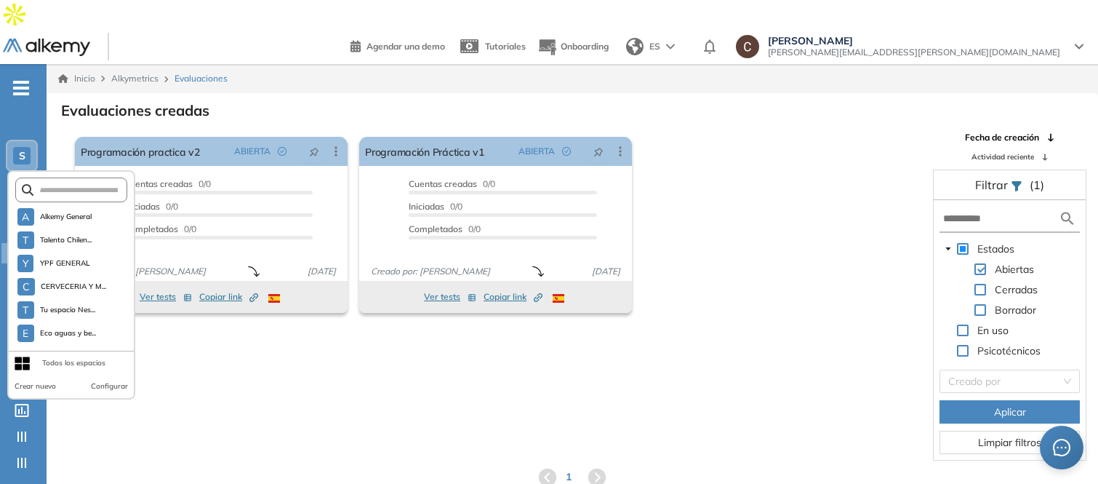 This screenshot has height=484, width=1098. Describe the element at coordinates (1068, 218) in the screenshot. I see `img: search icon` at that location.